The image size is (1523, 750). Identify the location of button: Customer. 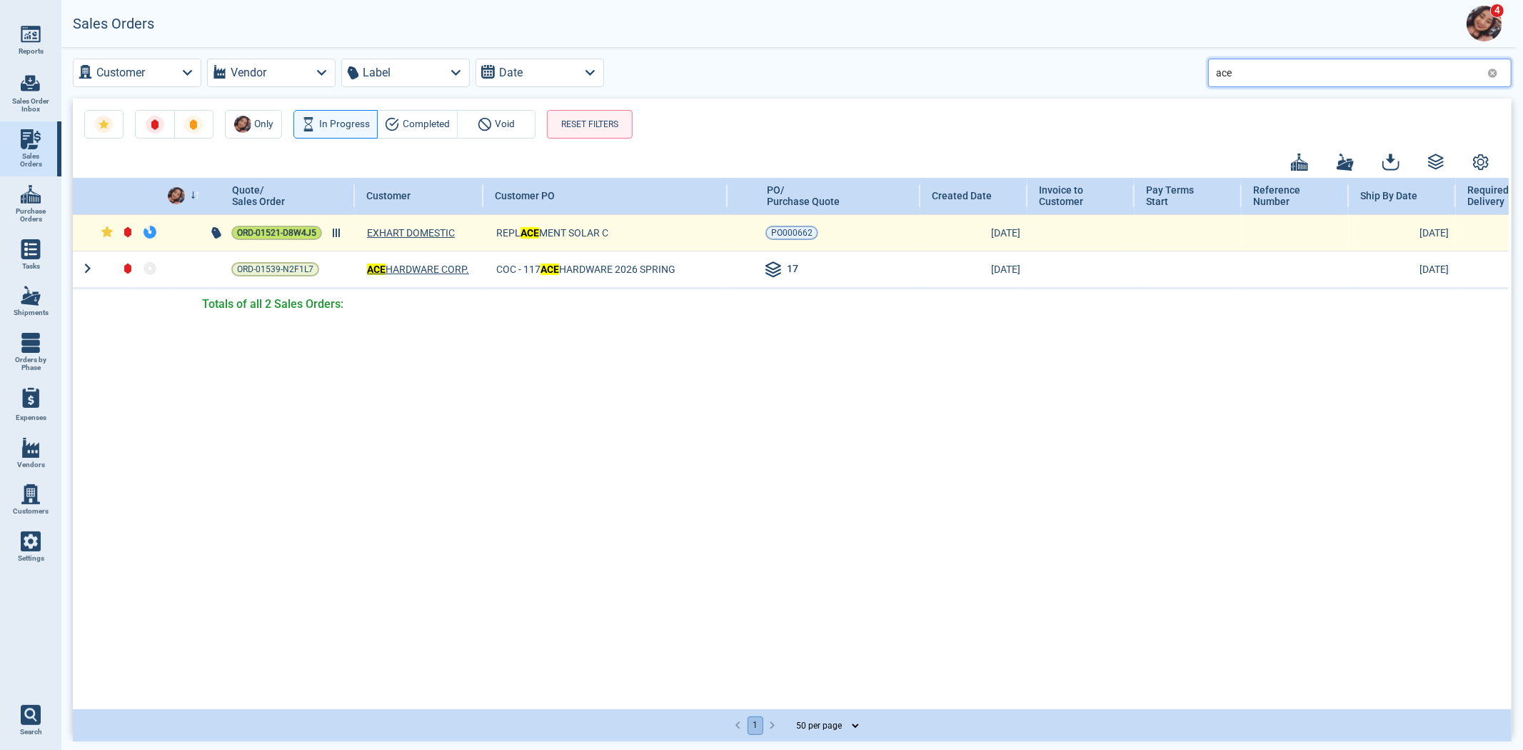
(137, 73).